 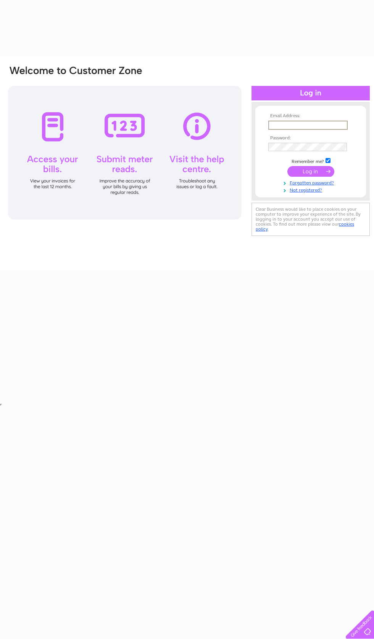 I want to click on a: Not registered?, so click(x=311, y=189).